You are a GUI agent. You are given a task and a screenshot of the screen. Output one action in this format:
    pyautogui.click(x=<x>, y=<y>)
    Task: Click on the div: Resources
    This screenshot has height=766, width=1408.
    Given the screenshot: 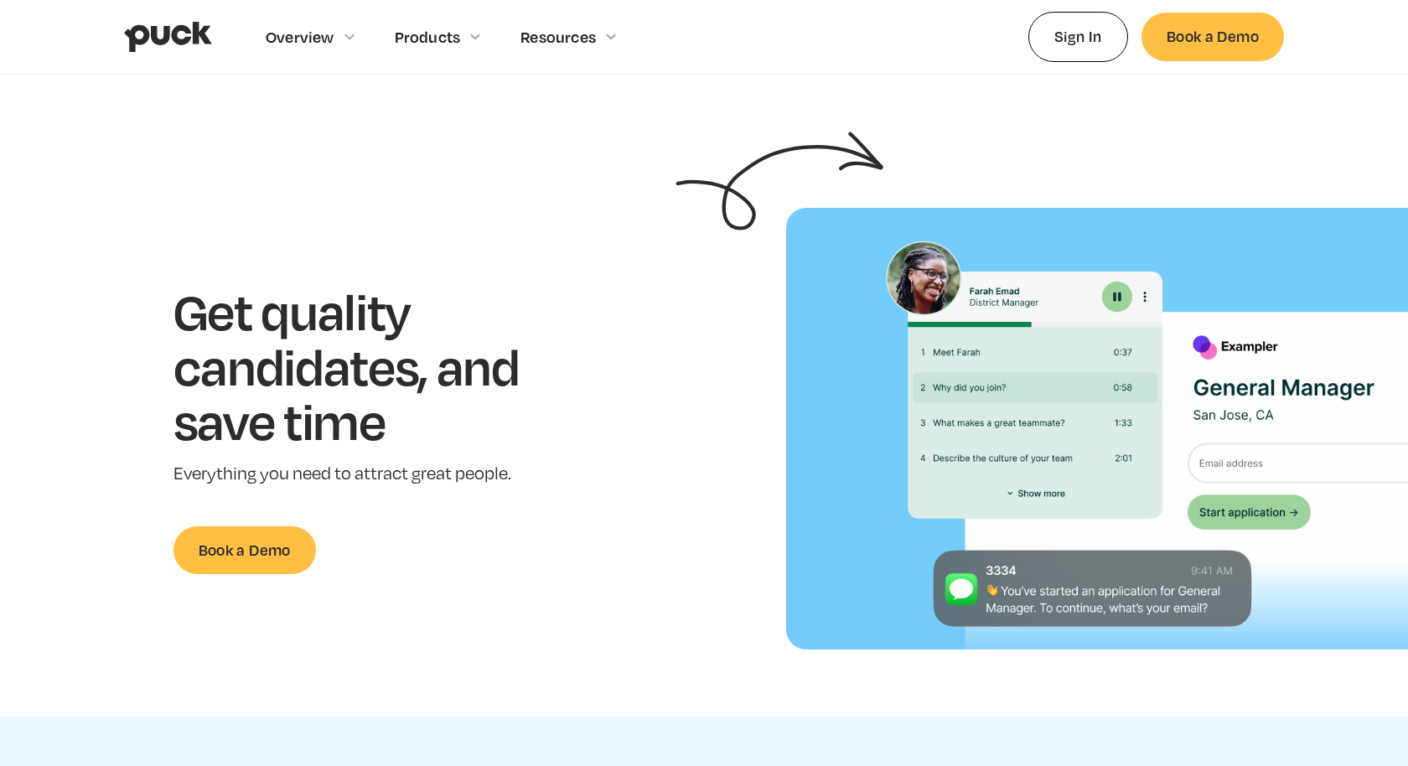 What is the action you would take?
    pyautogui.click(x=558, y=37)
    